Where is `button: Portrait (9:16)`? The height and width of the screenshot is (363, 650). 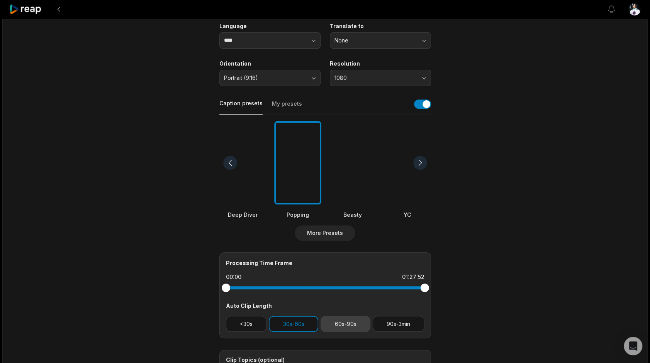 button: Portrait (9:16) is located at coordinates (270, 78).